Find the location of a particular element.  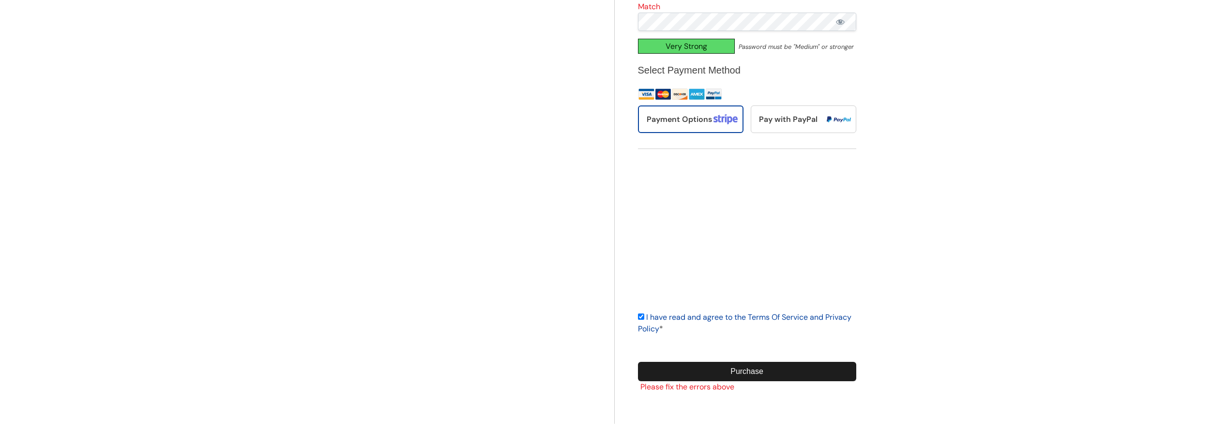

span: Very Strong is located at coordinates (686, 46).